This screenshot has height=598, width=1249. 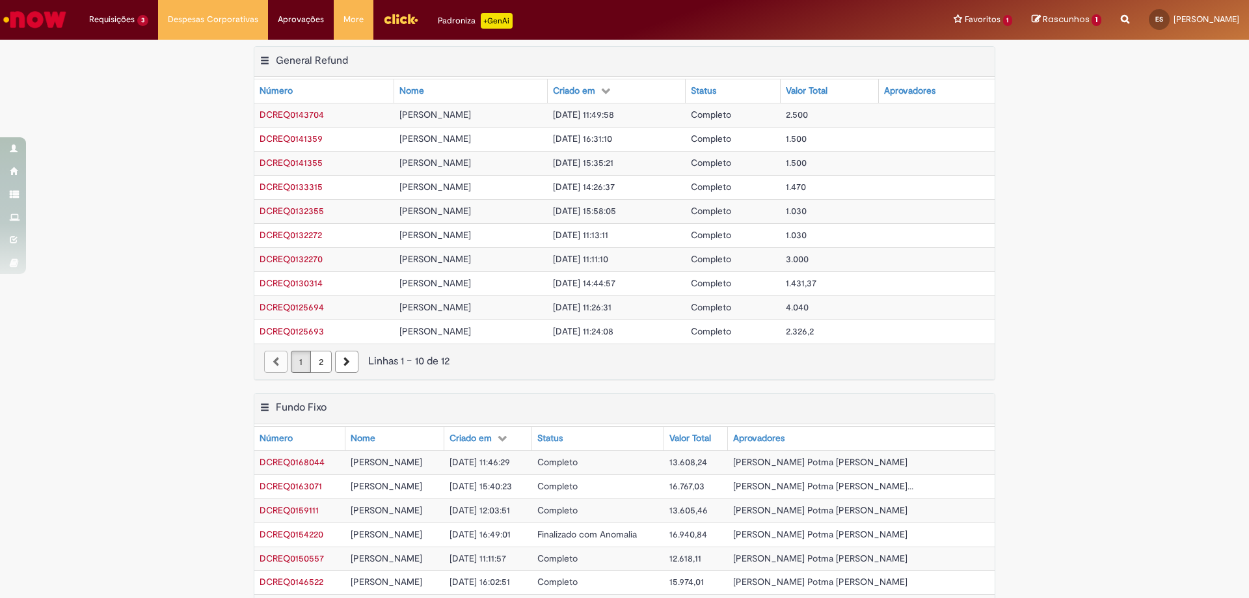 I want to click on div: Aprovadores, so click(x=910, y=91).